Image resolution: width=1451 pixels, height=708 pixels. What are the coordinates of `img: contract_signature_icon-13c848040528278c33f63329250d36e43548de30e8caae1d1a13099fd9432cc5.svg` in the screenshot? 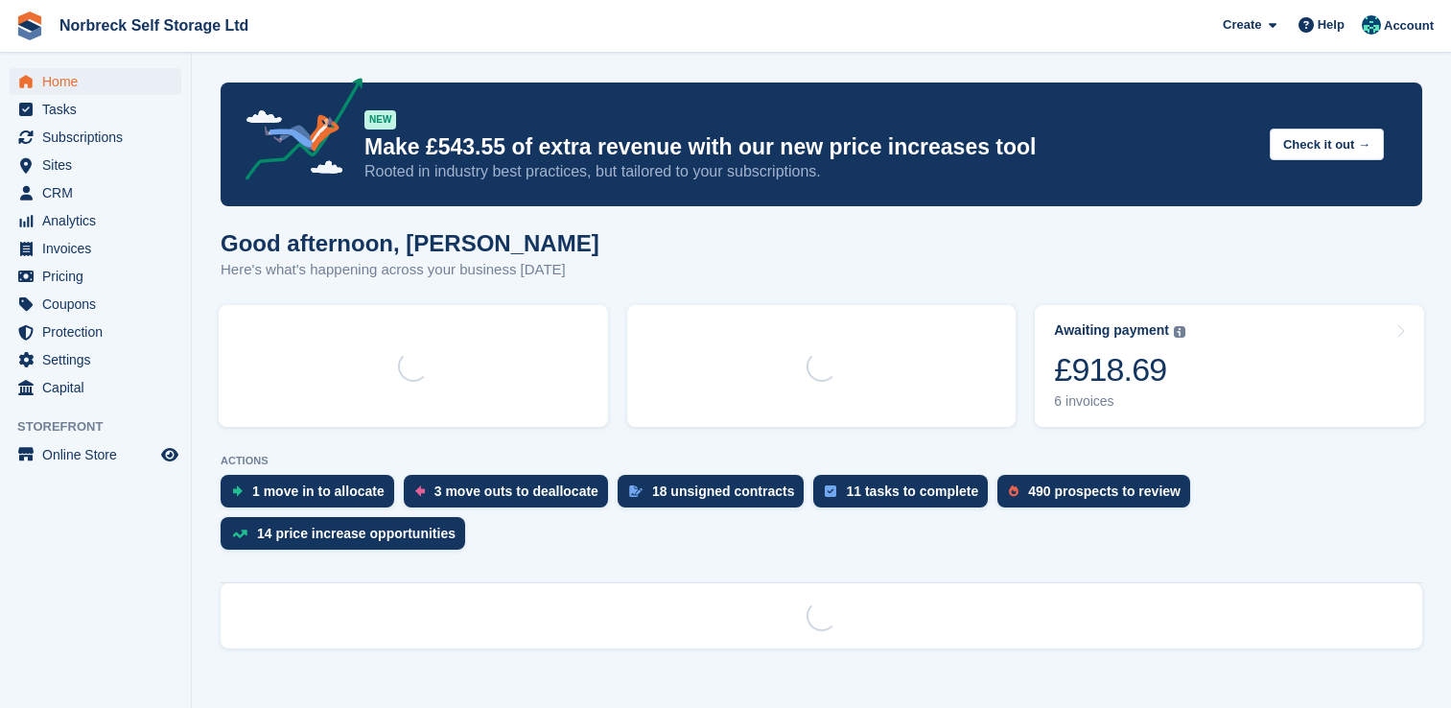 It's located at (636, 491).